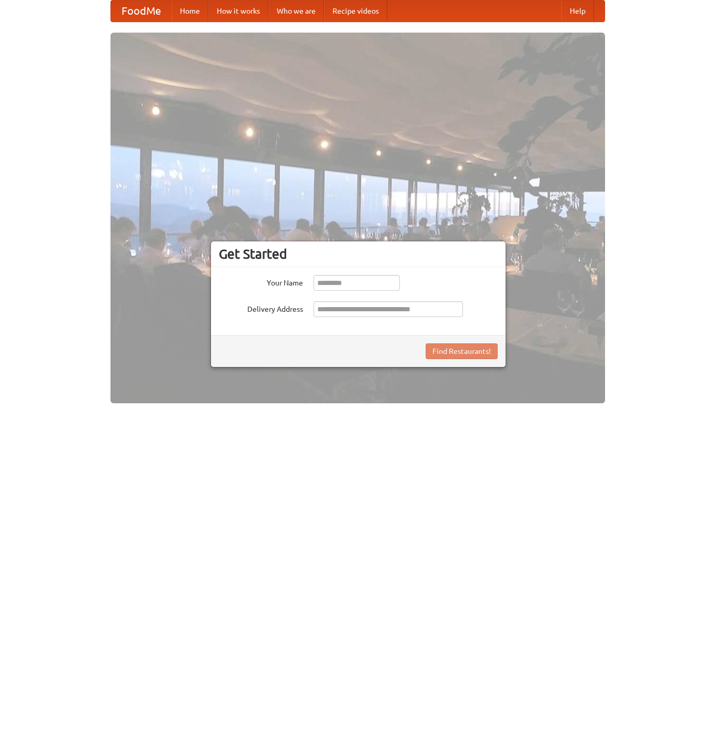 Image resolution: width=715 pixels, height=744 pixels. I want to click on button: Find Restaurants!, so click(461, 351).